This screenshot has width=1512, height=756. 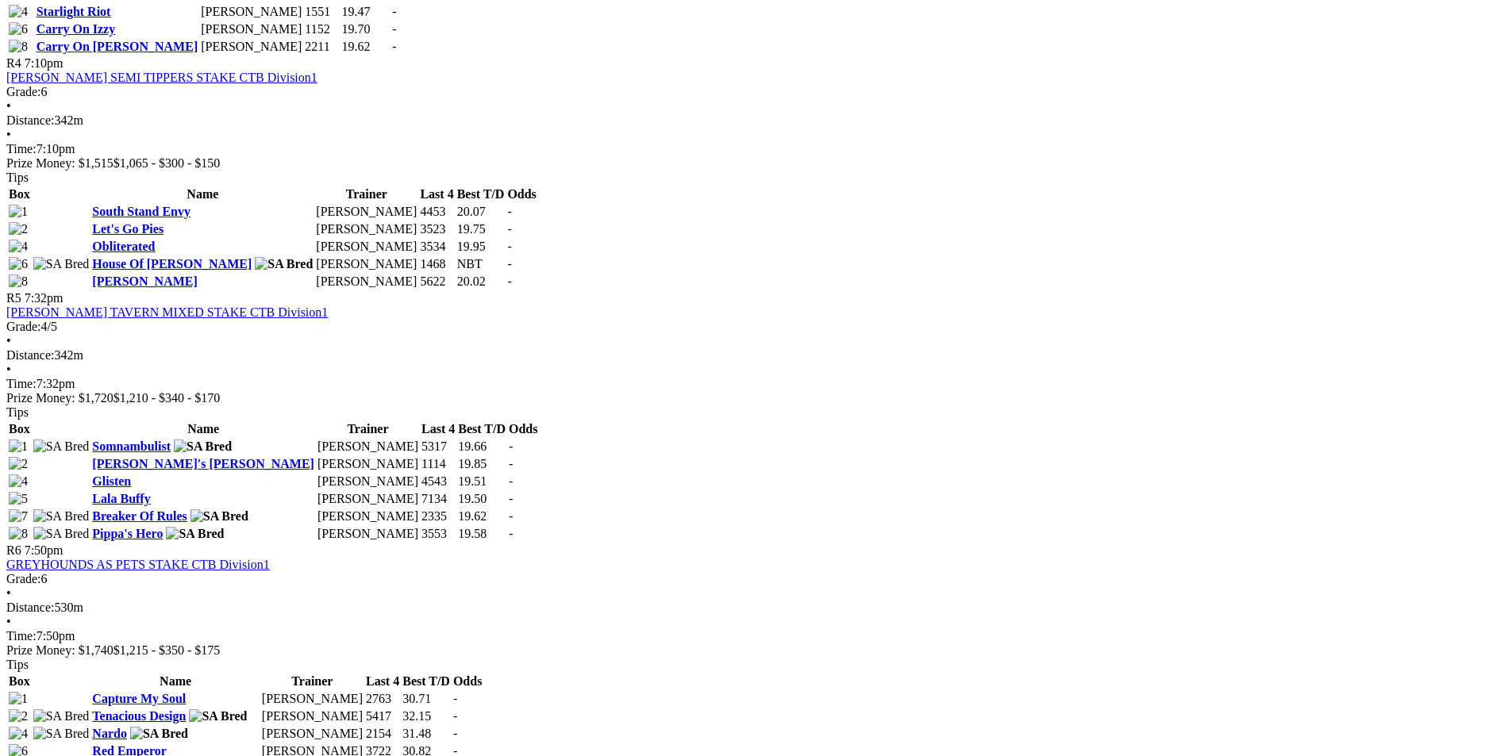 What do you see at coordinates (755, 163) in the screenshot?
I see `div: Prize Money: $1,515` at bounding box center [755, 163].